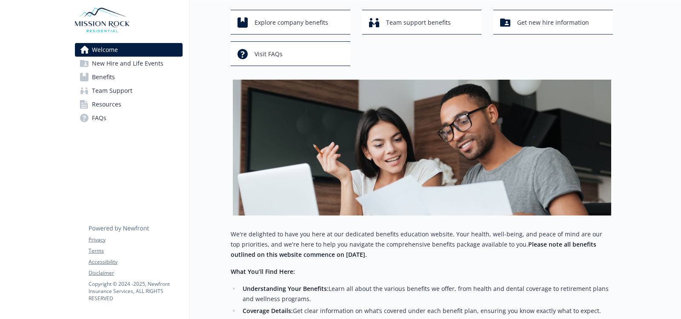 Image resolution: width=681 pixels, height=319 pixels. What do you see at coordinates (426, 311) in the screenshot?
I see `li: Get clear information on what’s covered under each benefit plan, ensuring you know exactly what t...` at bounding box center [426, 311].